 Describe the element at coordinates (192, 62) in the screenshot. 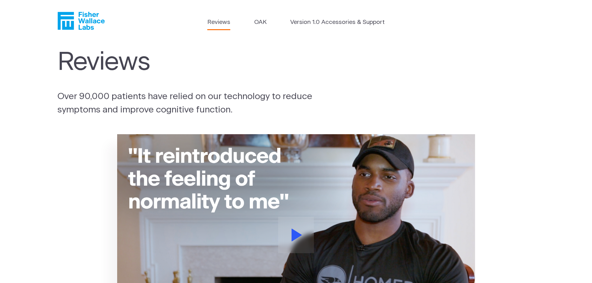

I see `h1: Reviews` at that location.